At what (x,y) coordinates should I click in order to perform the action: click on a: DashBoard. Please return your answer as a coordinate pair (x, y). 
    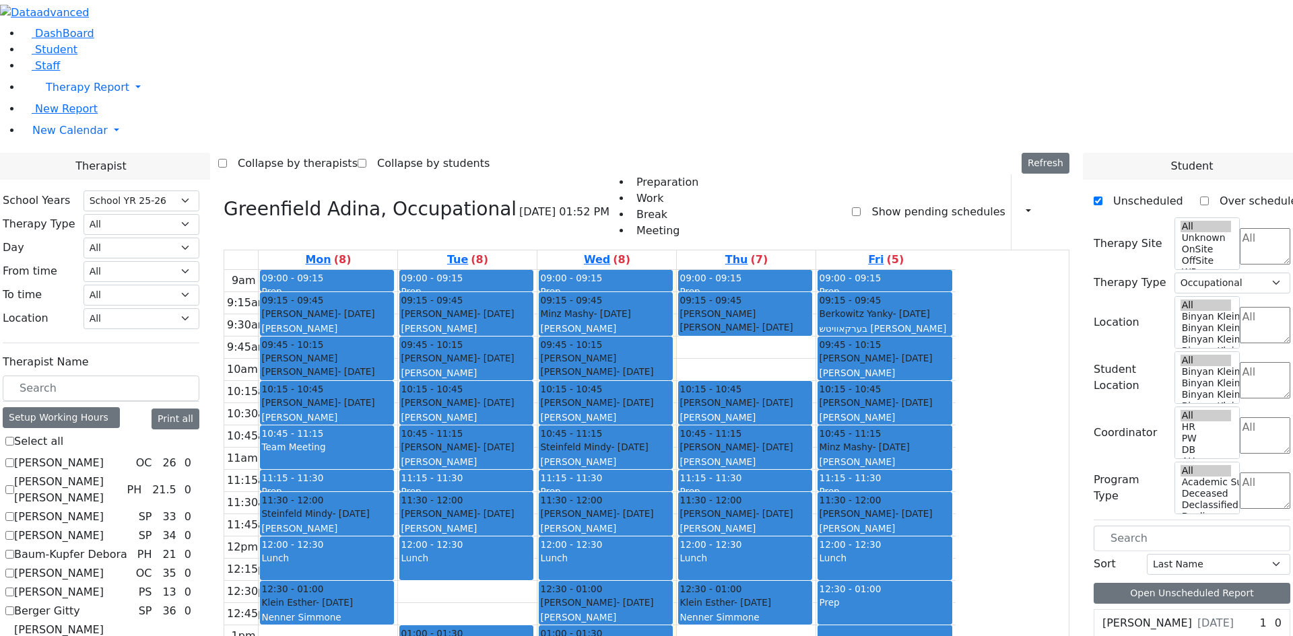
    Looking at the image, I should click on (58, 33).